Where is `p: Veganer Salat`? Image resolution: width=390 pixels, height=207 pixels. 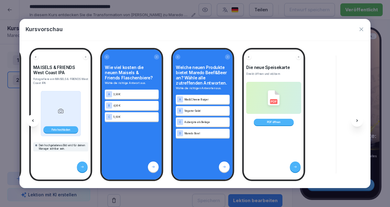
p: Veganer Salat is located at coordinates (206, 111).